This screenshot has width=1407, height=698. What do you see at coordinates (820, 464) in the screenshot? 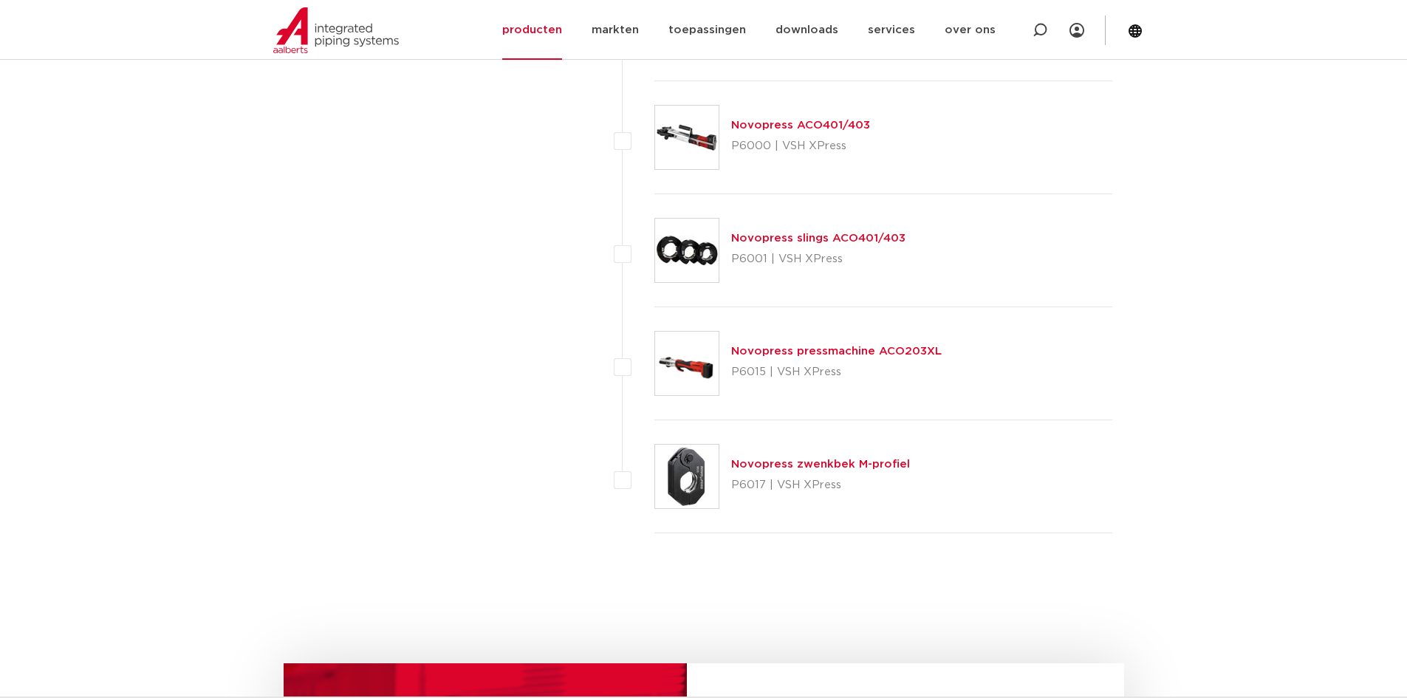
I see `a: Novopress zwenkbek M-profiel` at bounding box center [820, 464].